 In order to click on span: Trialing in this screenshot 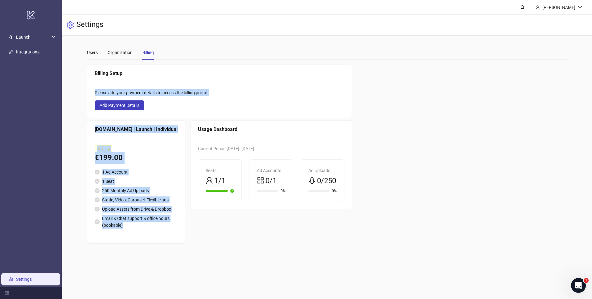, I will do `click(103, 148)`.